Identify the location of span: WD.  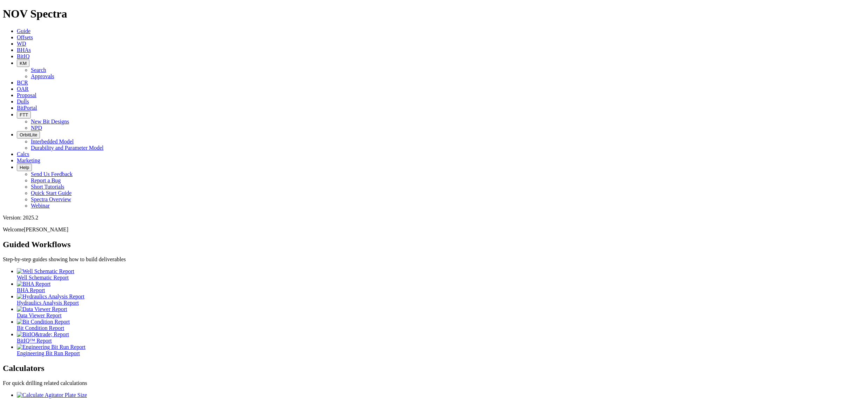
(21, 43).